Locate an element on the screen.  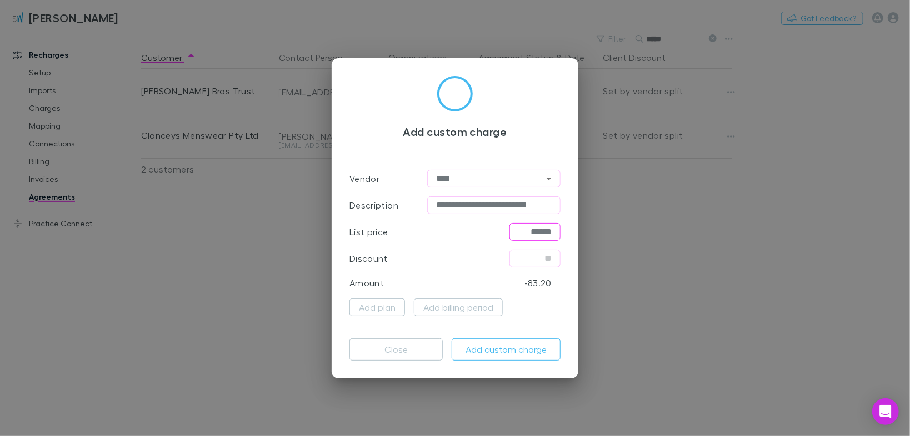
div: Open Intercom Messenger is located at coordinates (885, 412).